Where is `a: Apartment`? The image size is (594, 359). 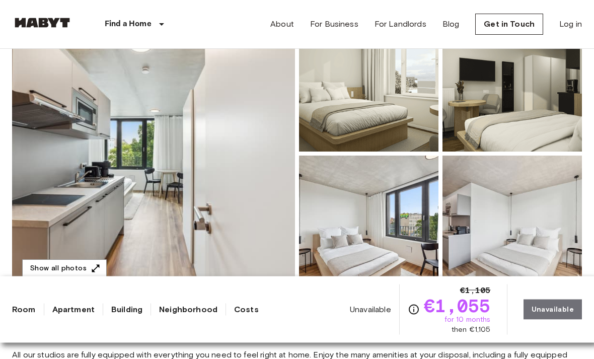 a: Apartment is located at coordinates (74, 310).